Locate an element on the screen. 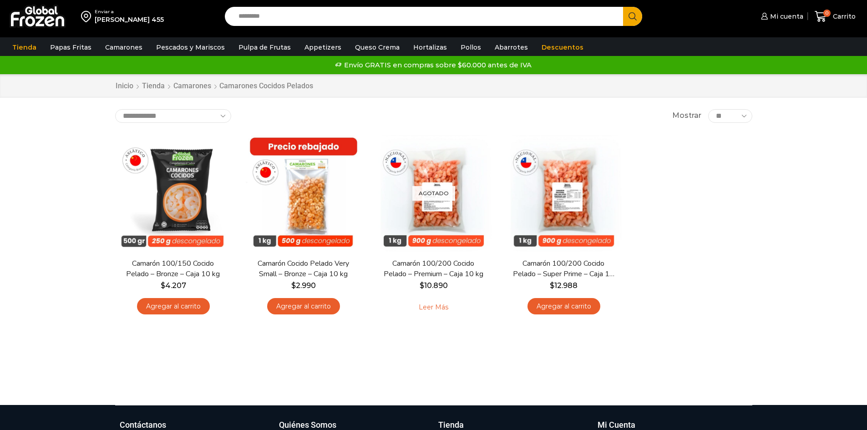  a: Hortalizas is located at coordinates (430, 47).